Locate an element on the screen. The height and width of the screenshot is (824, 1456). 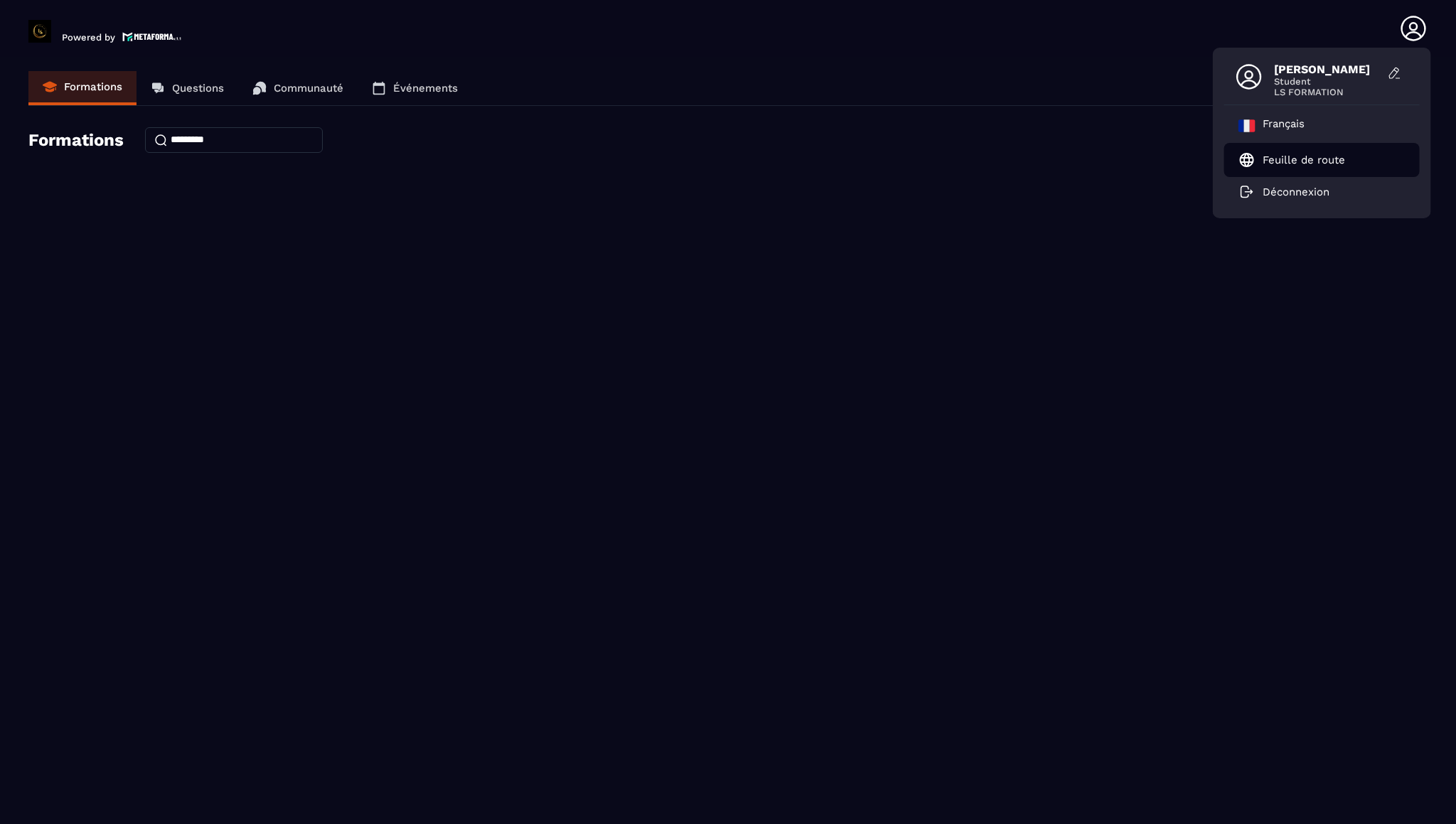
img: logo-branding is located at coordinates (40, 31).